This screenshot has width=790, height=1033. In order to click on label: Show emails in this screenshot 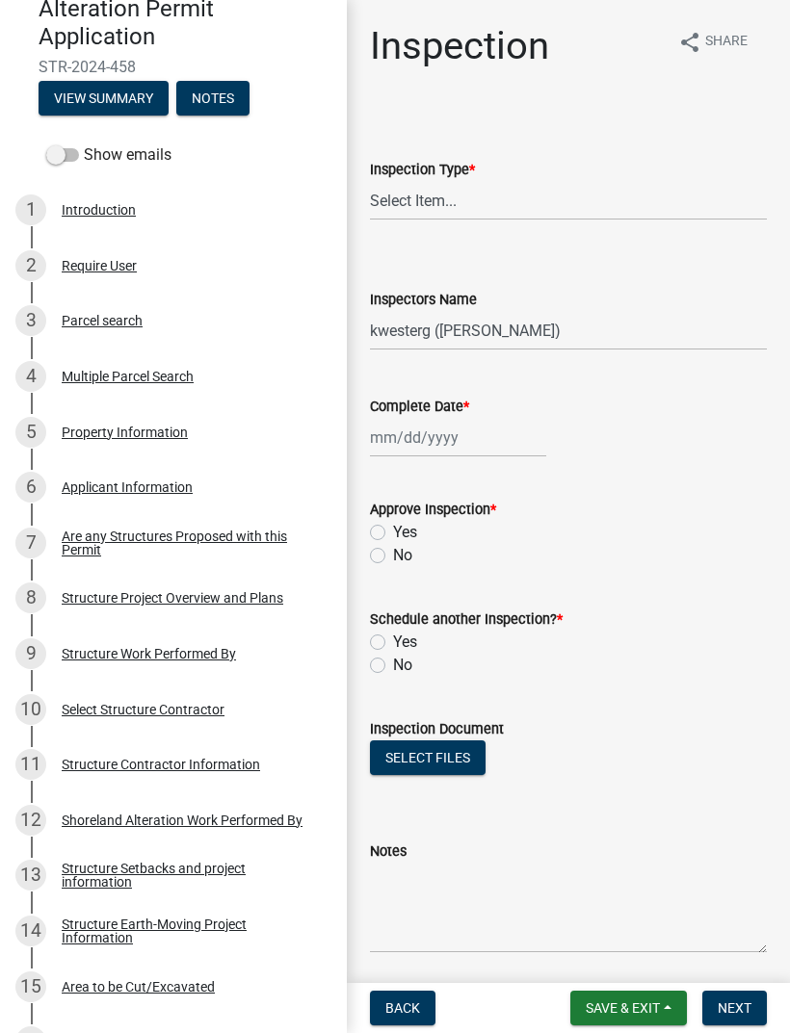, I will do `click(109, 155)`.